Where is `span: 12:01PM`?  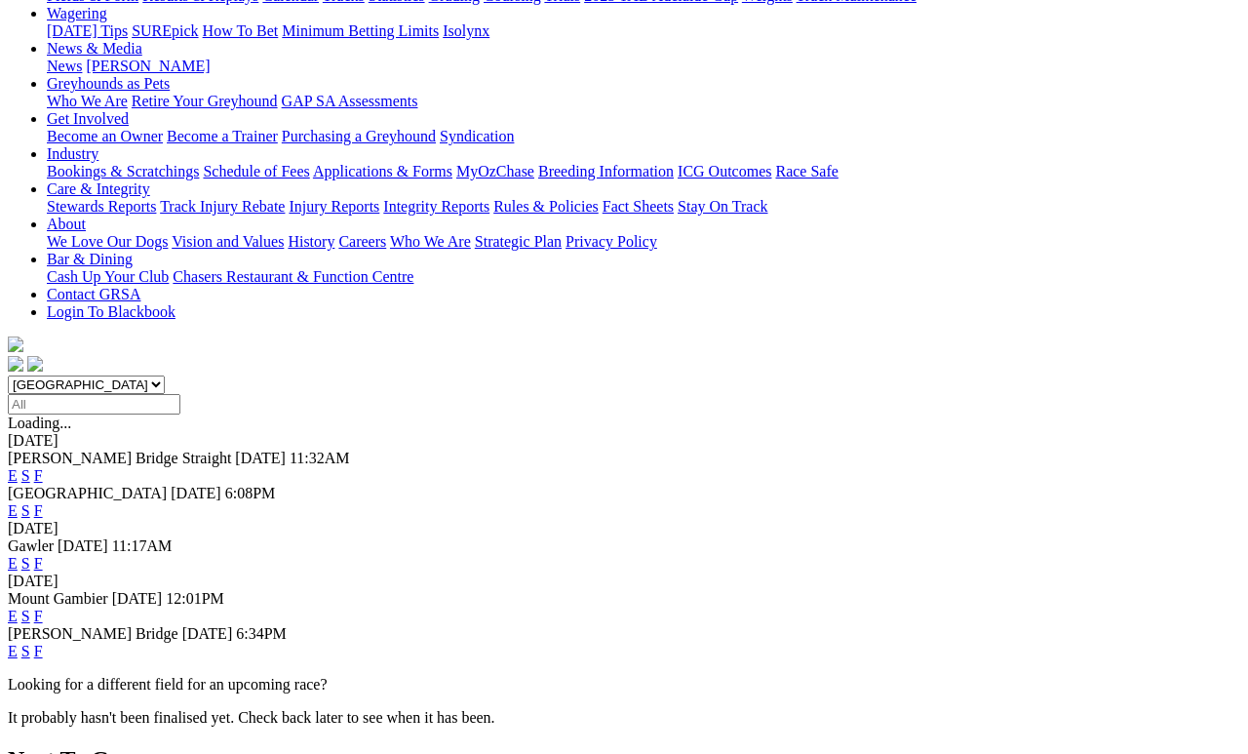
span: 12:01PM is located at coordinates (195, 598).